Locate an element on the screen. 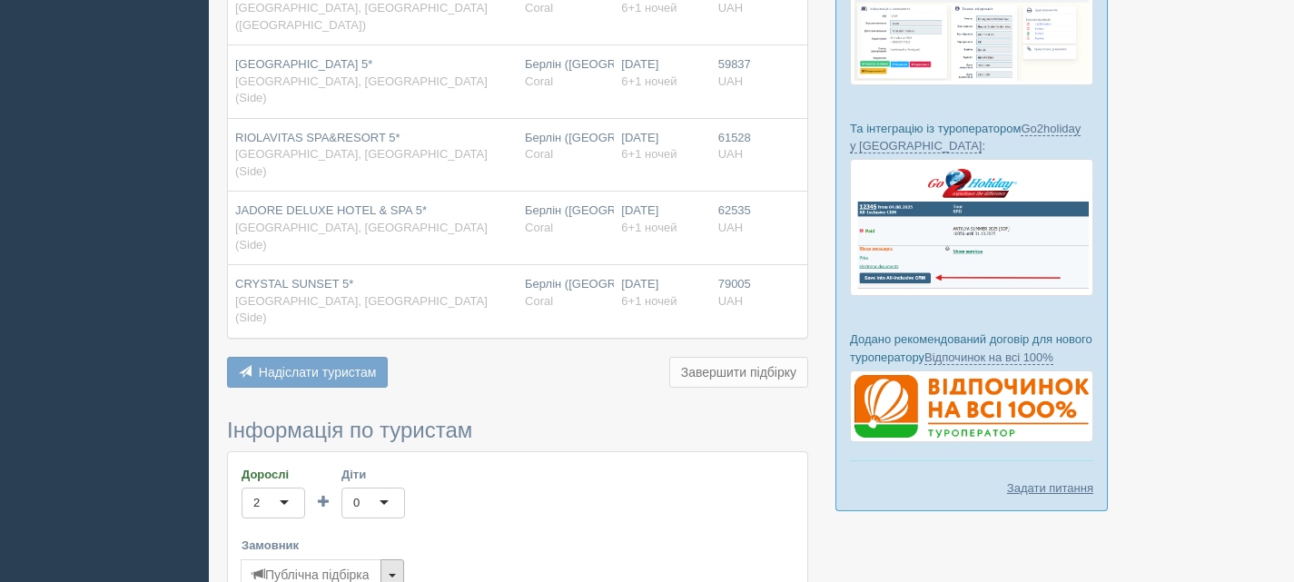 This screenshot has height=582, width=1294. label: Замовник is located at coordinates (518, 545).